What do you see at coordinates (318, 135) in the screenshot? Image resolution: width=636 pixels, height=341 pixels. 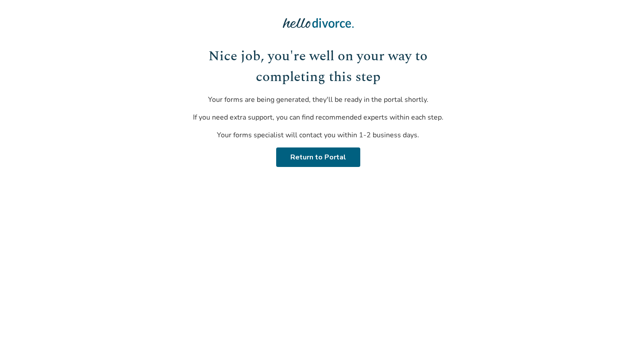 I see `p: Your forms specialist will contact you within 1-2 business days.` at bounding box center [318, 135].